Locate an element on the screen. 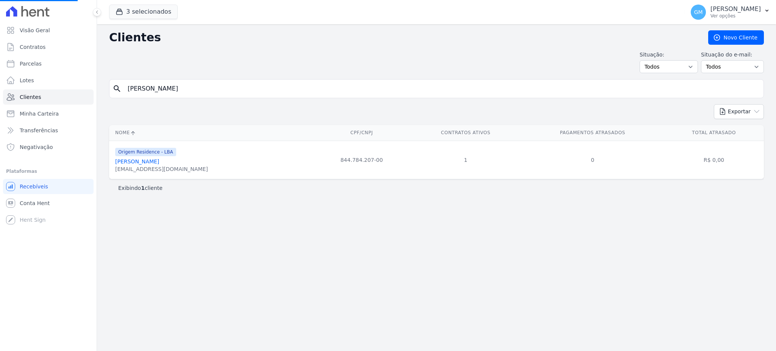 Image resolution: width=776 pixels, height=351 pixels. div: Plataformas is located at coordinates (48, 171).